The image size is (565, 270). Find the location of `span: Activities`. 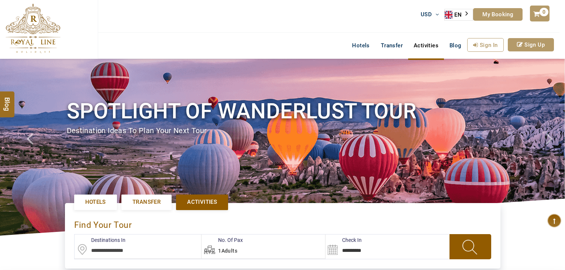

span: Activities is located at coordinates (202, 202).